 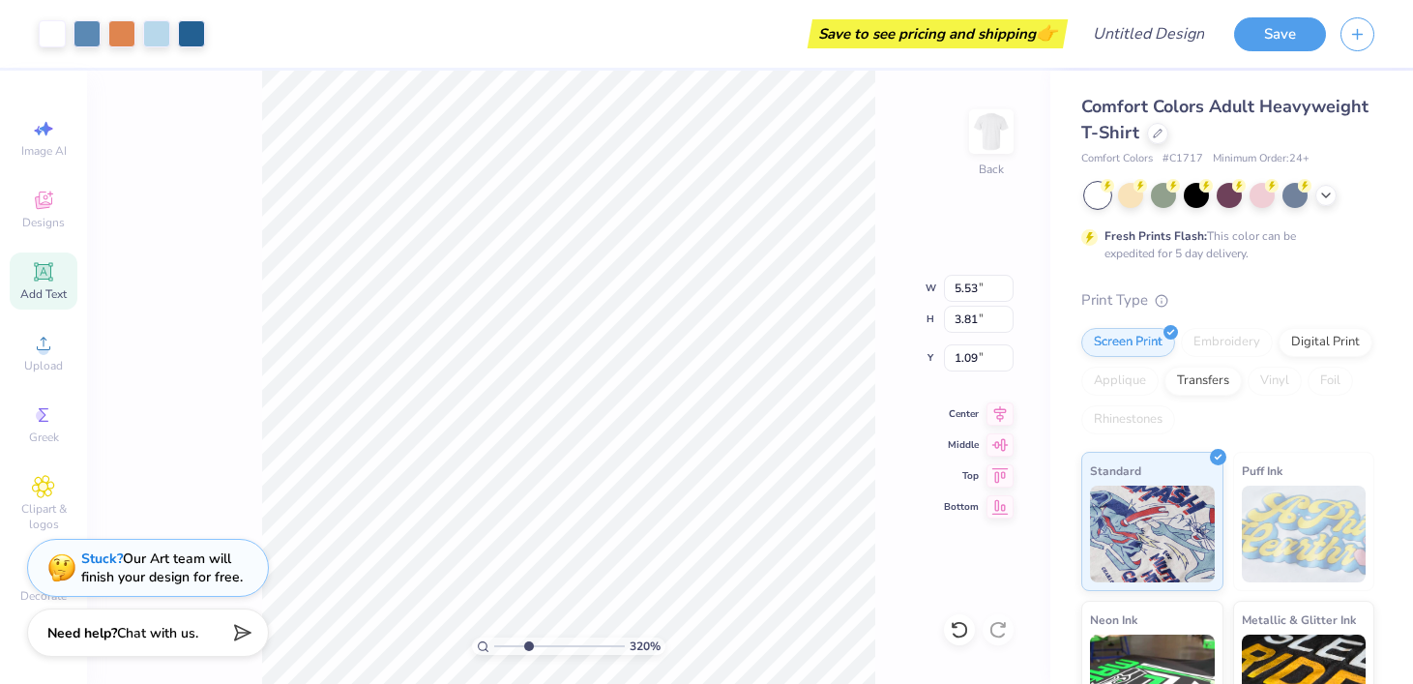 What do you see at coordinates (992, 169) in the screenshot?
I see `div: Back` at bounding box center [992, 169].